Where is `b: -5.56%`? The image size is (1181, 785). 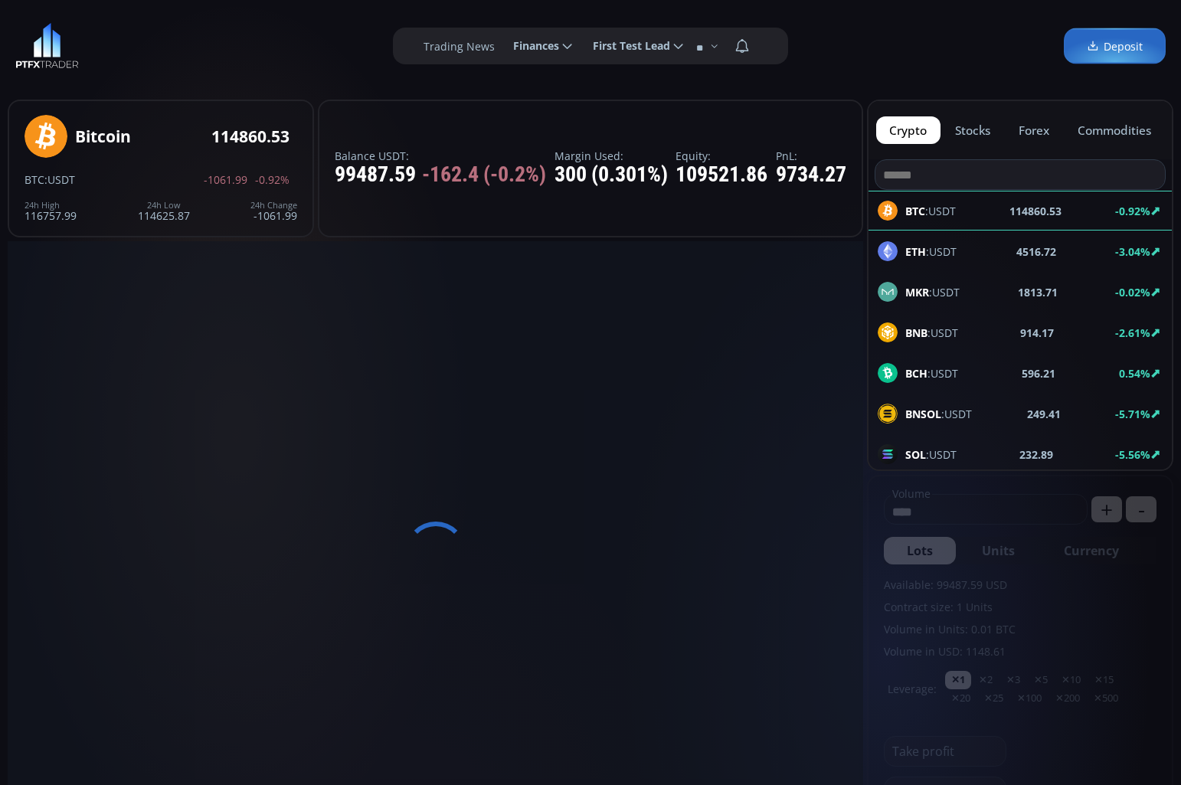 b: -5.56% is located at coordinates (1133, 454).